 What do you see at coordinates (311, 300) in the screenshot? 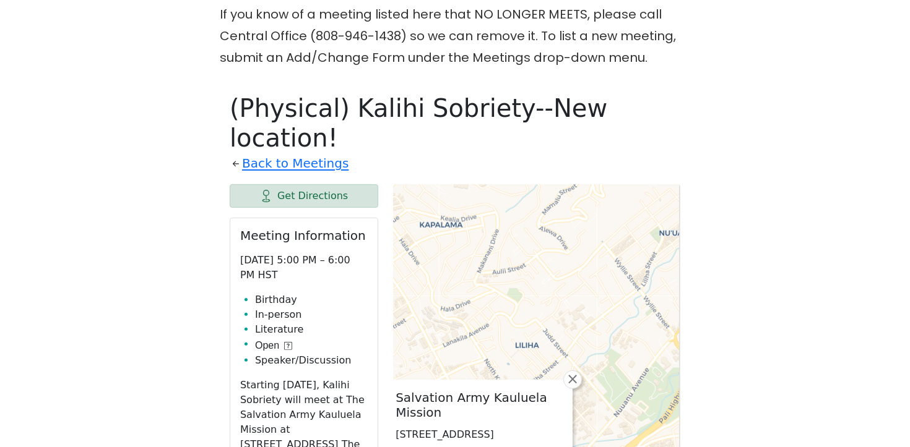
I see `li: Birthday` at bounding box center [311, 300].